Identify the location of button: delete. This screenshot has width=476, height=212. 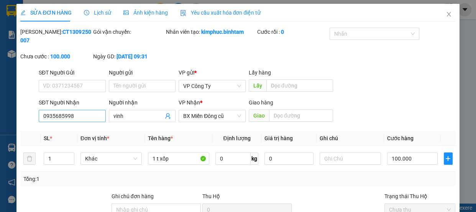
(30, 158).